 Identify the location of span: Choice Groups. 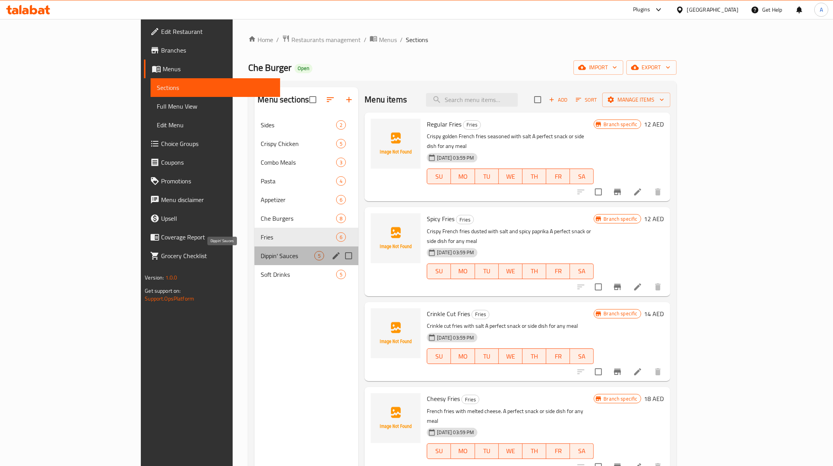
(217, 144).